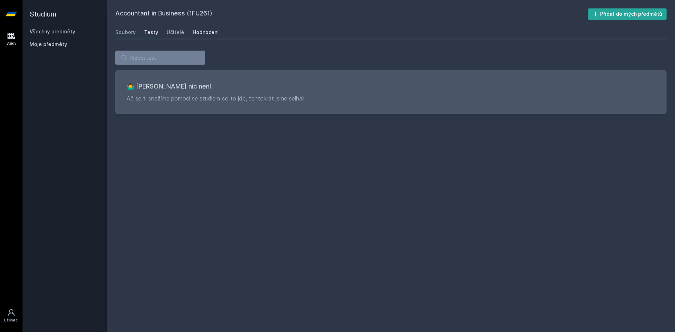 The height and width of the screenshot is (332, 675). Describe the element at coordinates (126, 32) in the screenshot. I see `a: Soubory` at that location.